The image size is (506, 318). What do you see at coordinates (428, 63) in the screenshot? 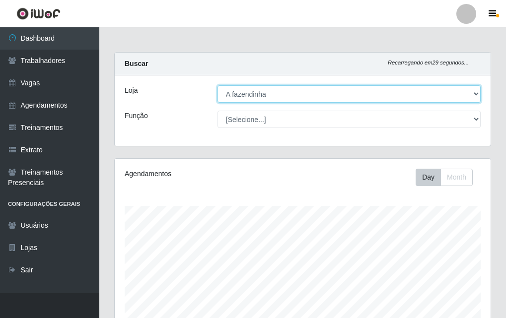
I see `i: Recarregando em 29 segundos...` at bounding box center [428, 63].